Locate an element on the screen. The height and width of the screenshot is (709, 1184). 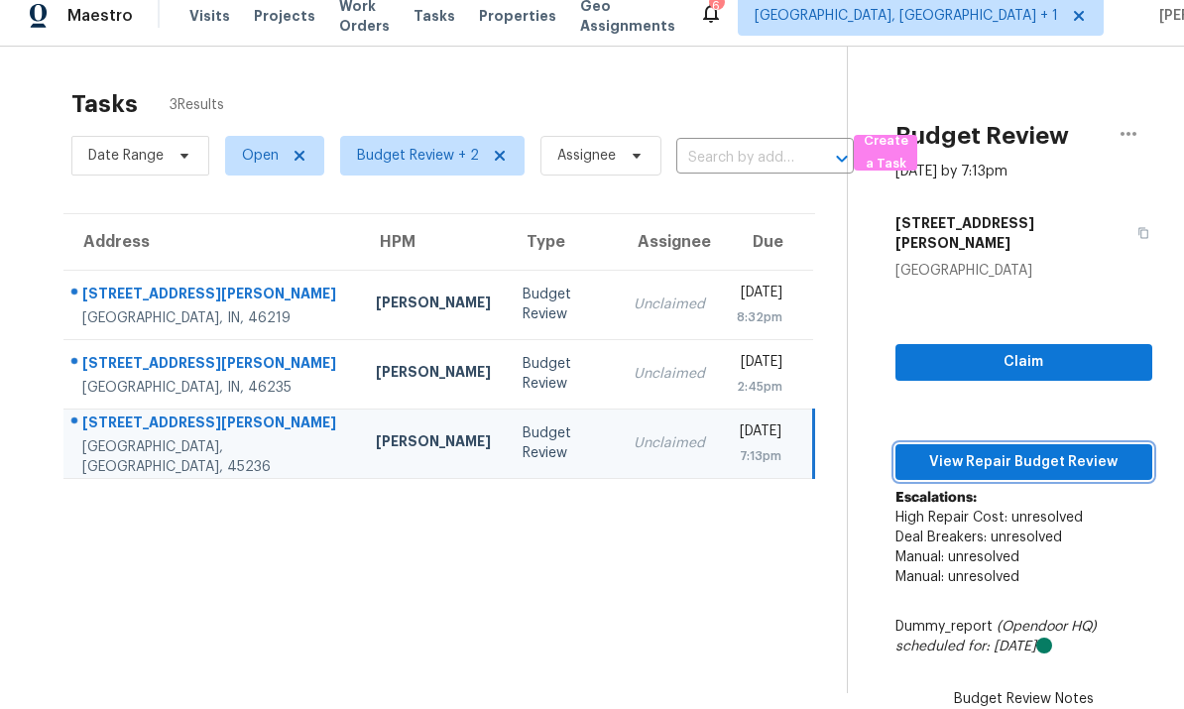
span: Budget Review + 2 is located at coordinates (418, 156).